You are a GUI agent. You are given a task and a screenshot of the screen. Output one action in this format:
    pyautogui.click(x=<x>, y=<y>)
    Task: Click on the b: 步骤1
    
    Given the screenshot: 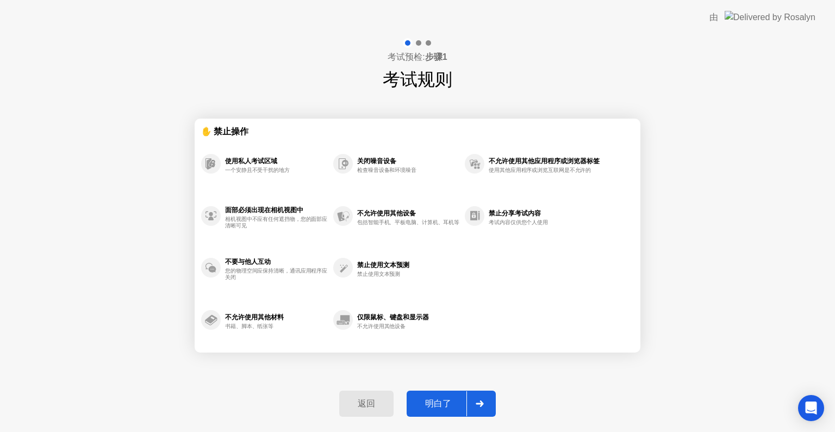 What is the action you would take?
    pyautogui.click(x=436, y=57)
    